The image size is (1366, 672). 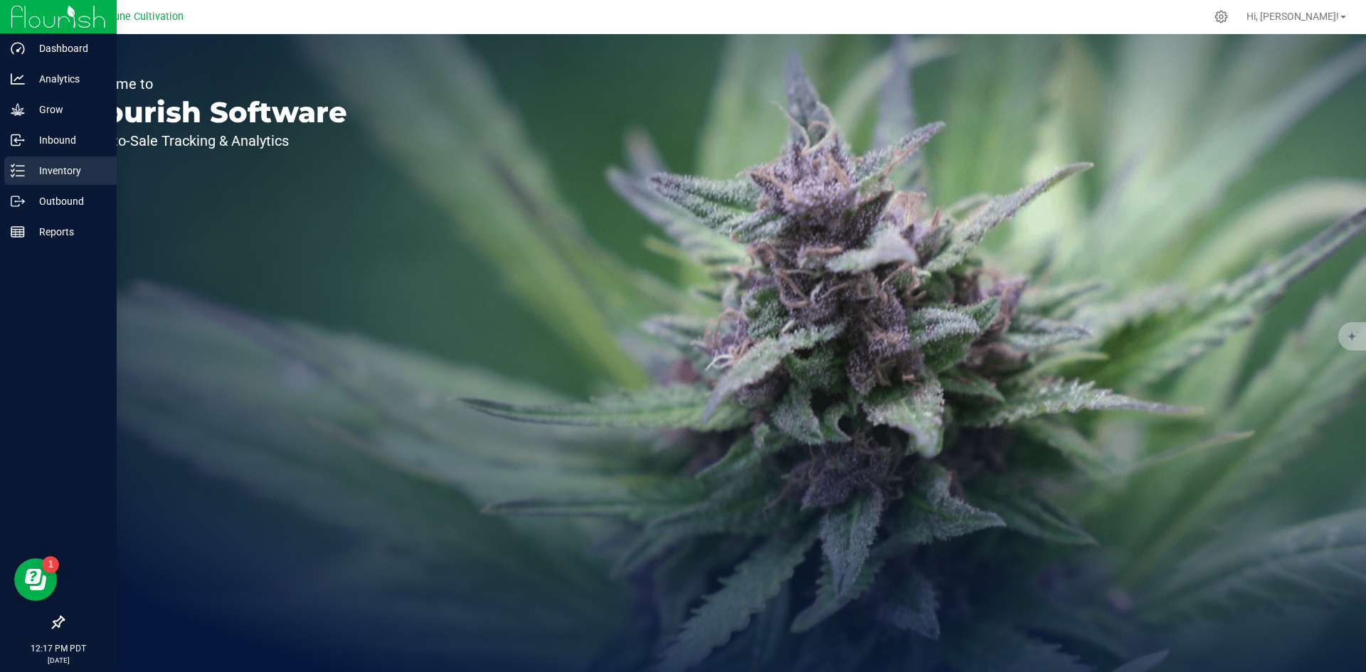 What do you see at coordinates (68, 171) in the screenshot?
I see `p: Inventory` at bounding box center [68, 171].